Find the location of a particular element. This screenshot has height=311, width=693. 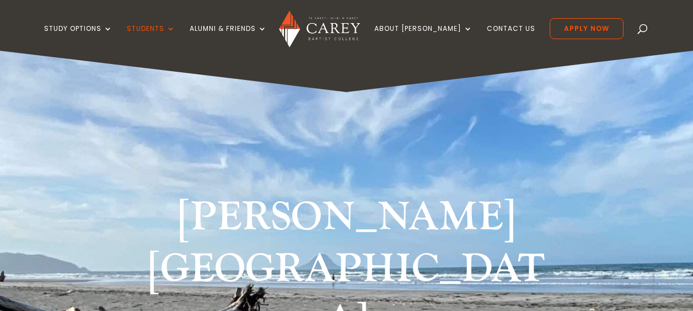

a: Study Options is located at coordinates (78, 37).